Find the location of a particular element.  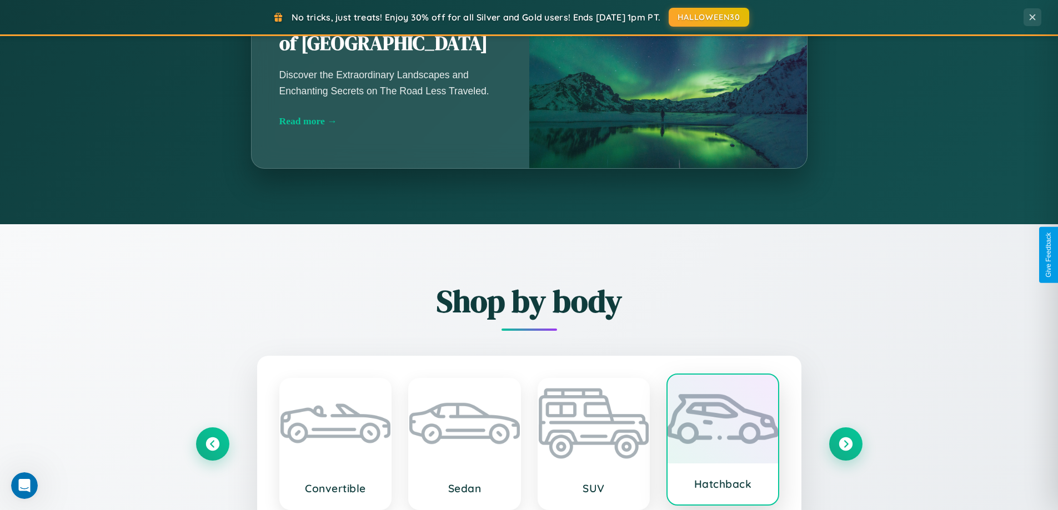

button: HALLOWEEN30 is located at coordinates (708, 17).